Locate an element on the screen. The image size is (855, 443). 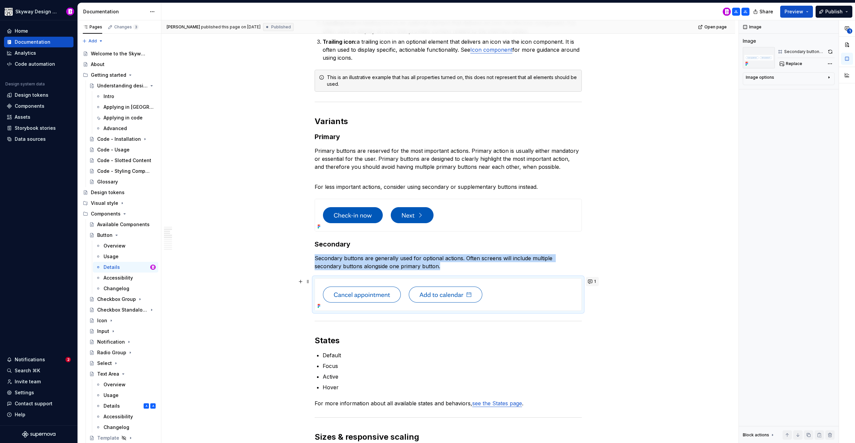
a: Notification is located at coordinates (122, 342).